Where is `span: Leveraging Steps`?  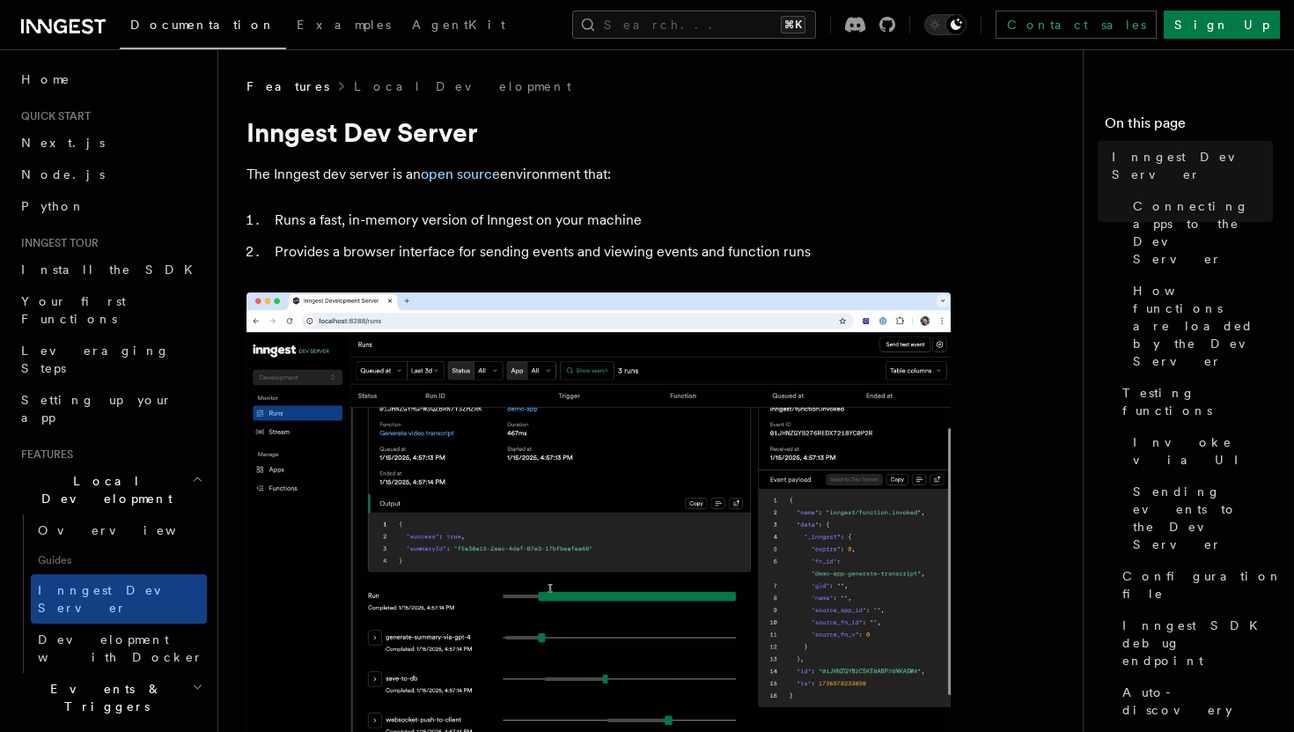 span: Leveraging Steps is located at coordinates (95, 359).